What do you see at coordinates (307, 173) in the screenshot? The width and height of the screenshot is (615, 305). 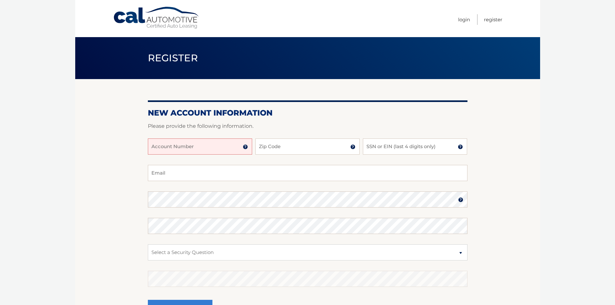 I see `input: Email` at bounding box center [307, 173].